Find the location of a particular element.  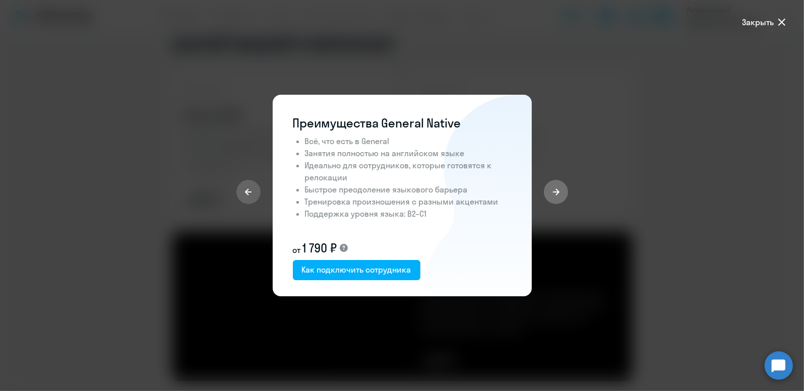

span: 1 790 ₽ is located at coordinates (320, 248).